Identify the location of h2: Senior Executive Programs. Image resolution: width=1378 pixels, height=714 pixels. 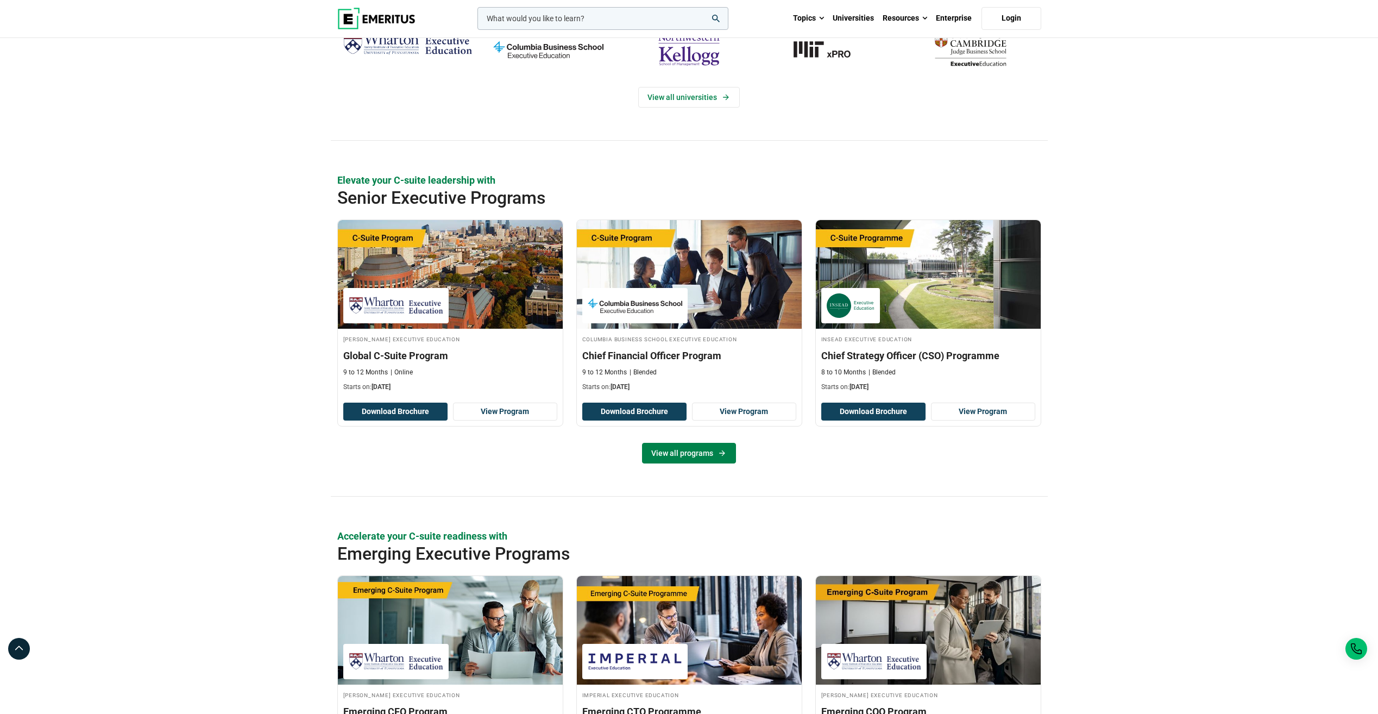
(654, 198).